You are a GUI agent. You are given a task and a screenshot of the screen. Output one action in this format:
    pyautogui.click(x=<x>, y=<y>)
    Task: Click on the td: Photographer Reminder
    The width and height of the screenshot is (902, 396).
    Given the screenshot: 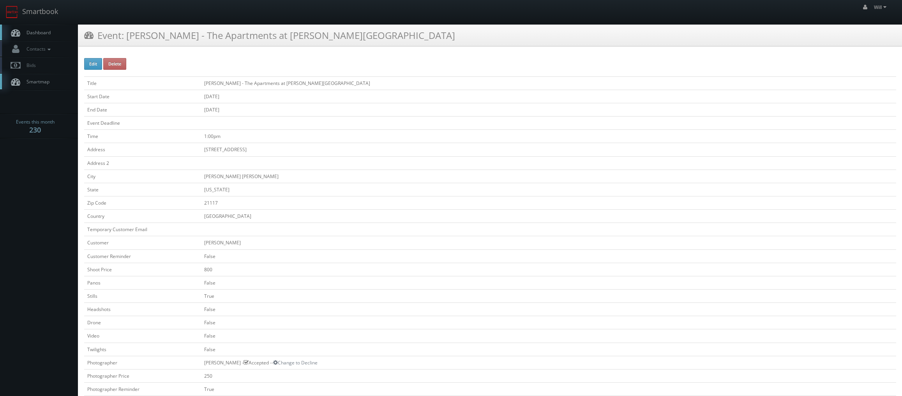 What is the action you would take?
    pyautogui.click(x=143, y=389)
    